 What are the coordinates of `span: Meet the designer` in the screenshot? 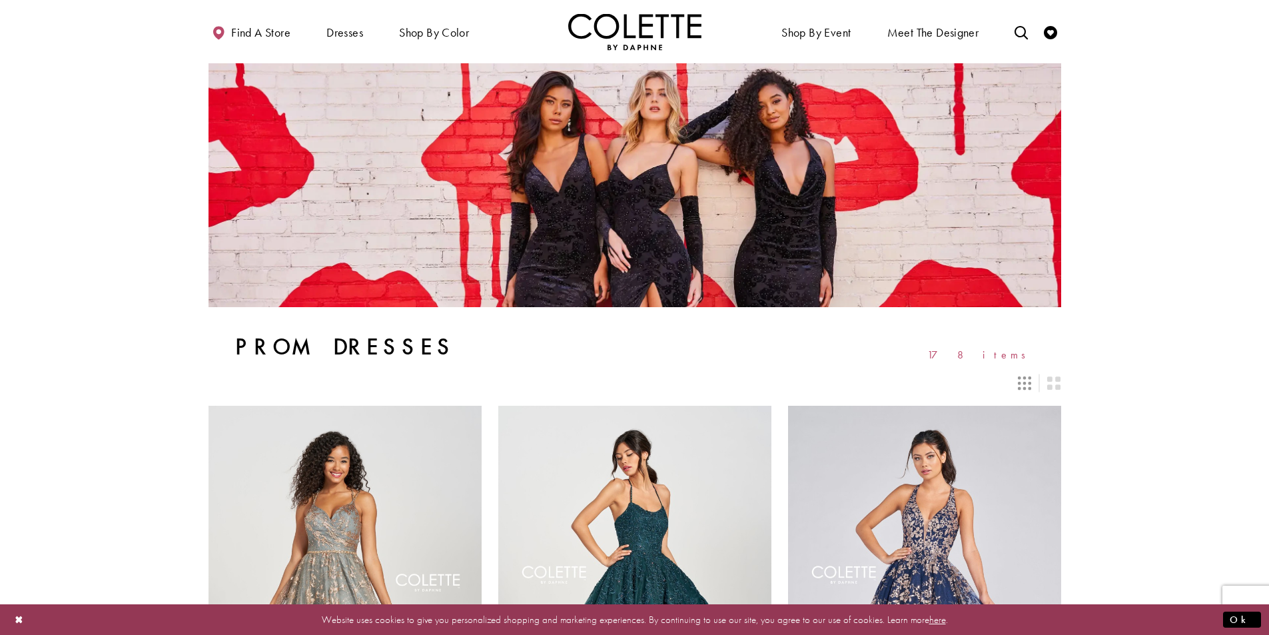 It's located at (933, 33).